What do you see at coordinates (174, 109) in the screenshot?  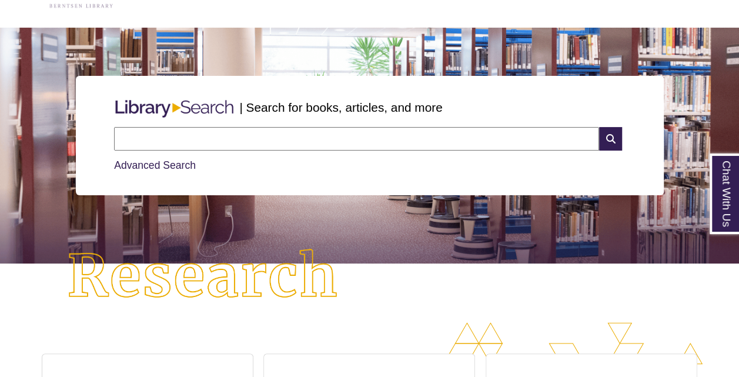 I see `img: Libary Search` at bounding box center [174, 109].